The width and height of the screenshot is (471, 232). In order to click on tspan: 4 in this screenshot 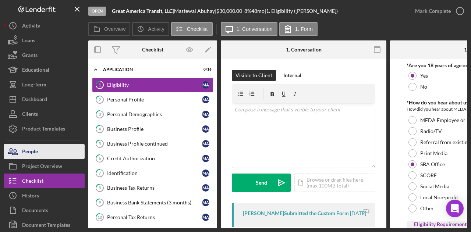, I will do `click(100, 129)`.